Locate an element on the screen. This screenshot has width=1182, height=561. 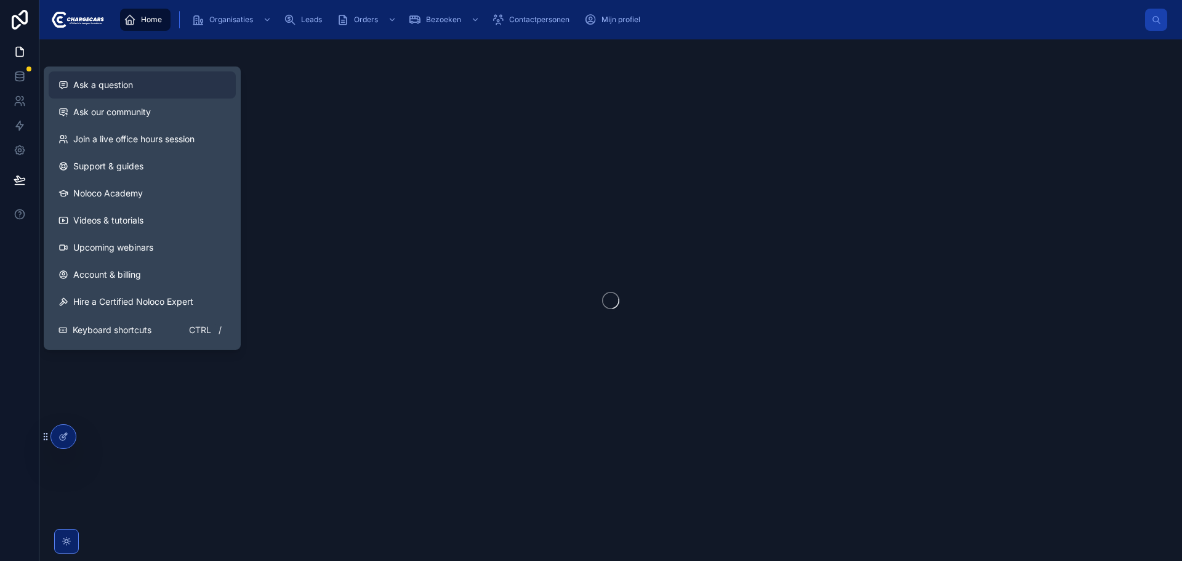
a: Mijn profiel is located at coordinates (614, 20).